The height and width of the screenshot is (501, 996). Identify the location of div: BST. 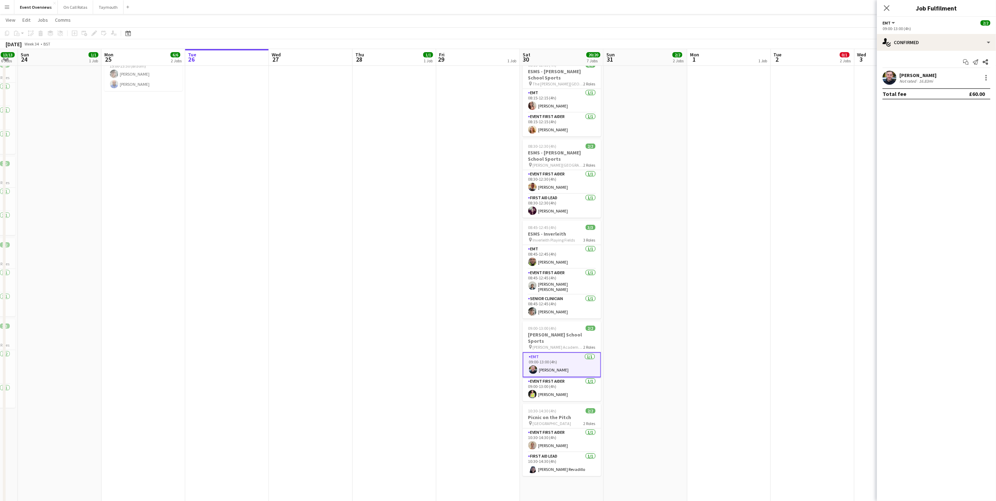
(47, 44).